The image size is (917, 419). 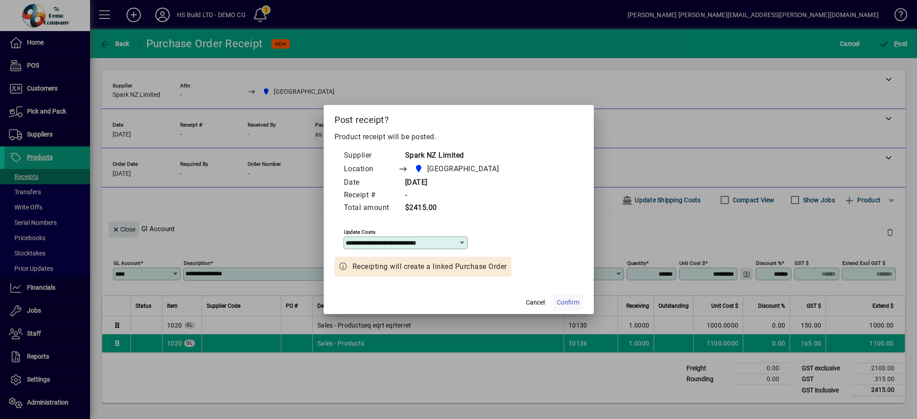 I want to click on button: Cancel, so click(x=535, y=302).